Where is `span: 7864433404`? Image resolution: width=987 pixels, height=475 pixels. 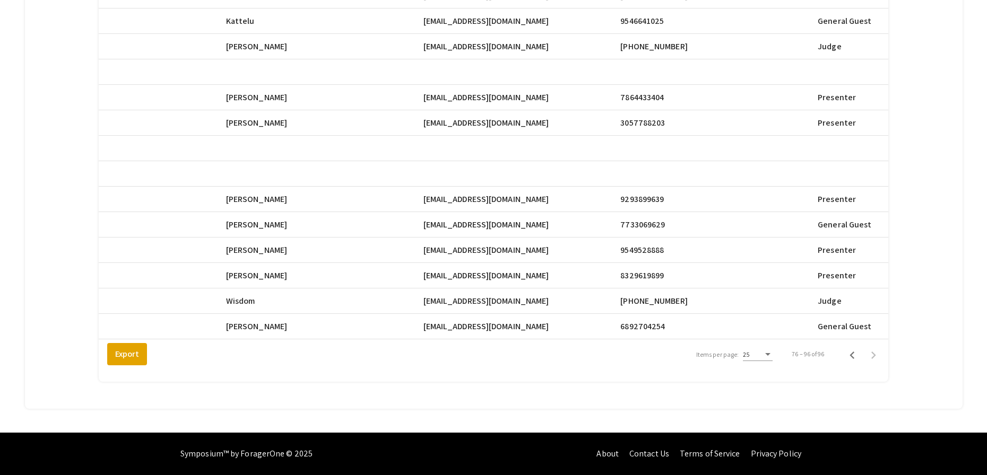
span: 7864433404 is located at coordinates (642, 98).